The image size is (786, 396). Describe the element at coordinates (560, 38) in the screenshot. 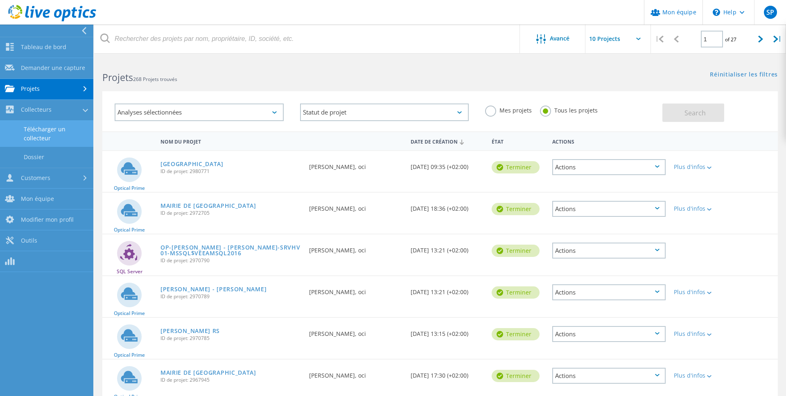

I see `span: Avancé` at that location.